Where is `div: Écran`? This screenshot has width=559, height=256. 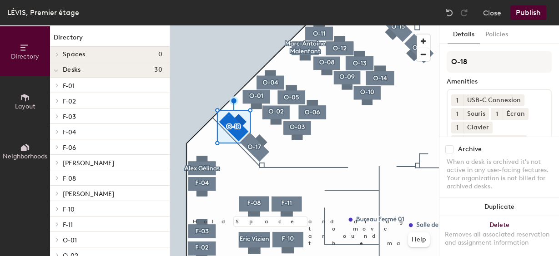 div: Écran is located at coordinates (515, 114).